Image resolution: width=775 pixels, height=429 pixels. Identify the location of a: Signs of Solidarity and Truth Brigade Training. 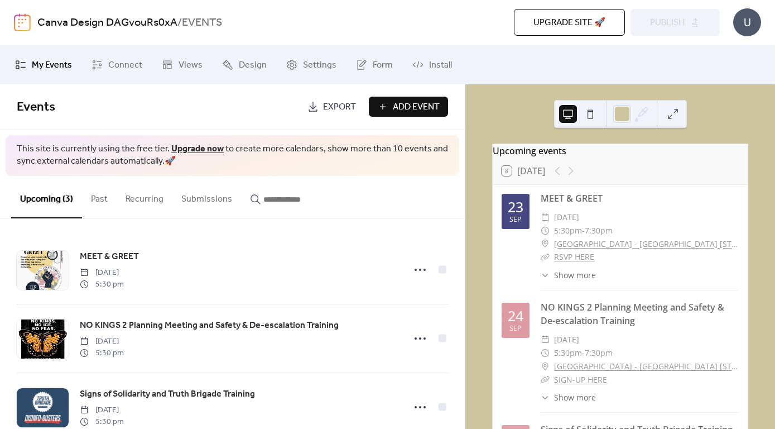
(167, 394).